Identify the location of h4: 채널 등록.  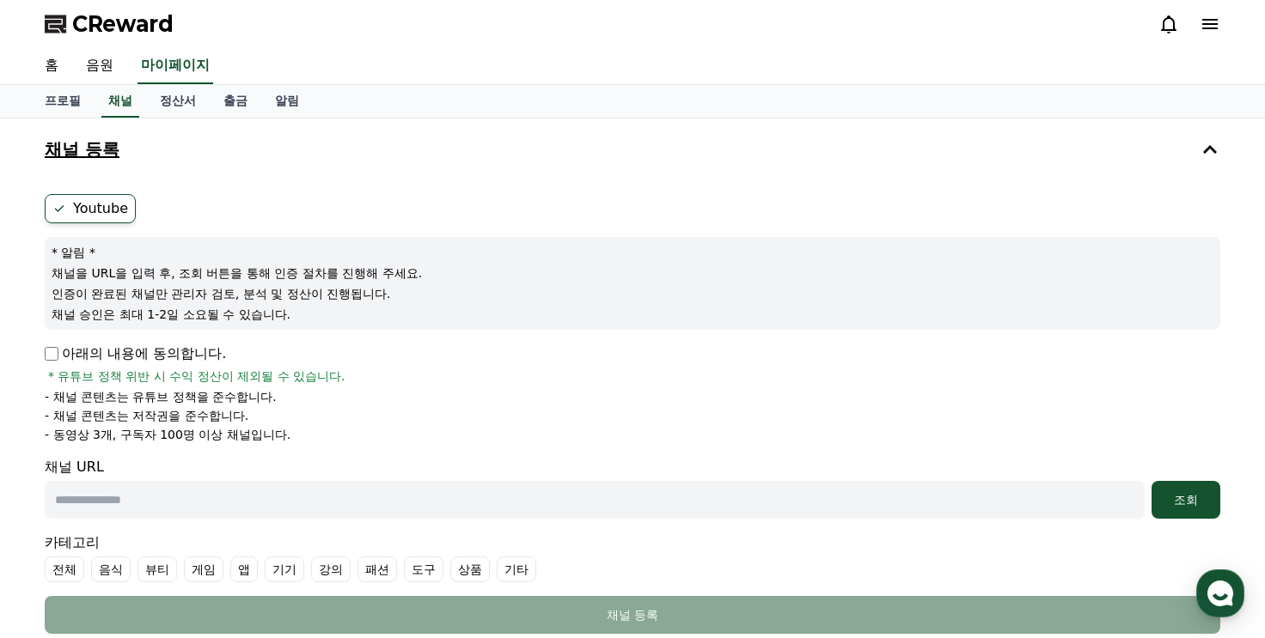
(82, 149).